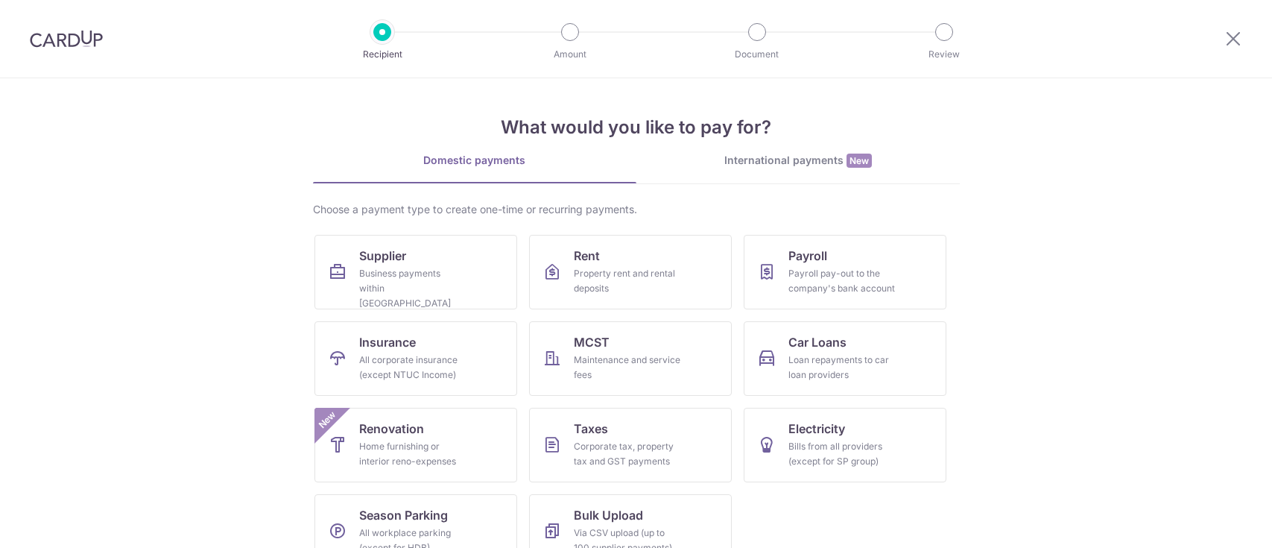 This screenshot has height=548, width=1272. Describe the element at coordinates (66, 39) in the screenshot. I see `img: CardUp` at that location.